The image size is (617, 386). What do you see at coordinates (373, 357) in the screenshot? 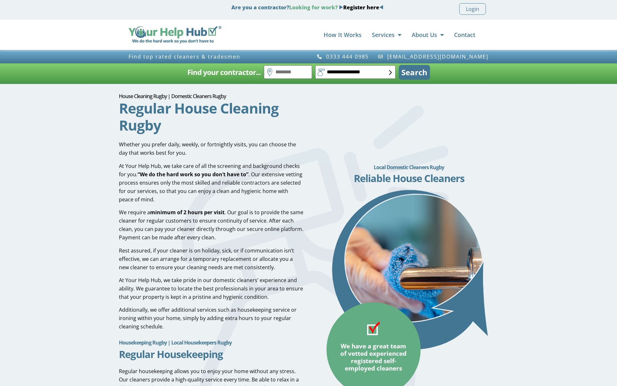
I see `span: We have a great team of vetted experienced registered self-employed cleaners` at bounding box center [373, 357].